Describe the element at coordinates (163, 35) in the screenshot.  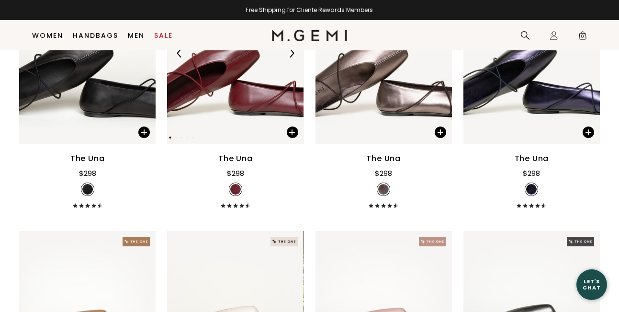
I see `a: Sale` at that location.